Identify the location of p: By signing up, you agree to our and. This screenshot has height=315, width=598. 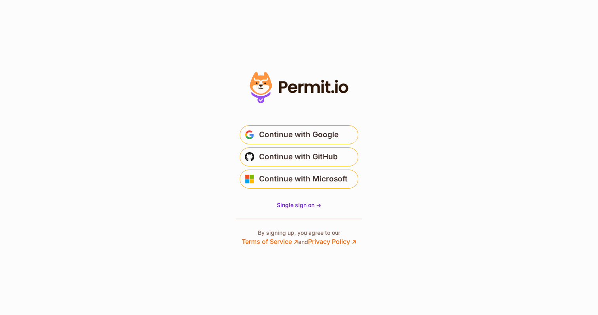
(299, 238).